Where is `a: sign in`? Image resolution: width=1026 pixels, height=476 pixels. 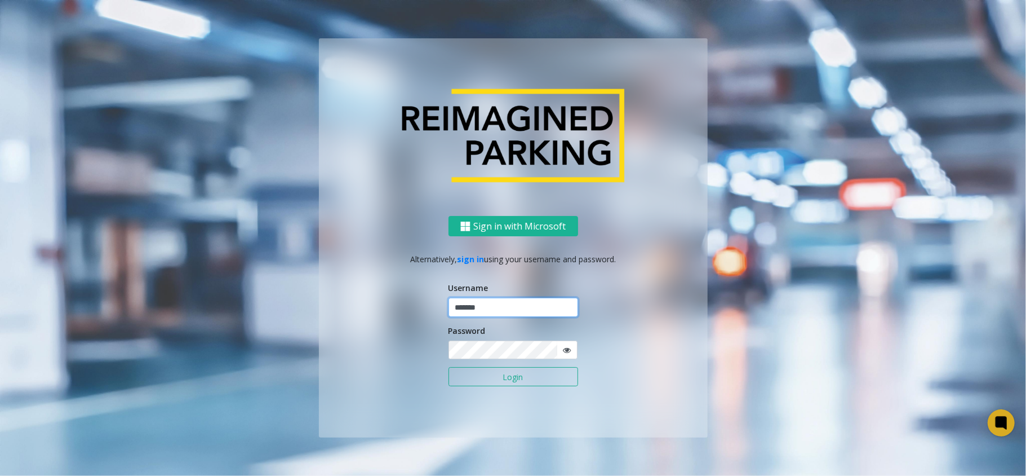
a: sign in is located at coordinates (471, 259).